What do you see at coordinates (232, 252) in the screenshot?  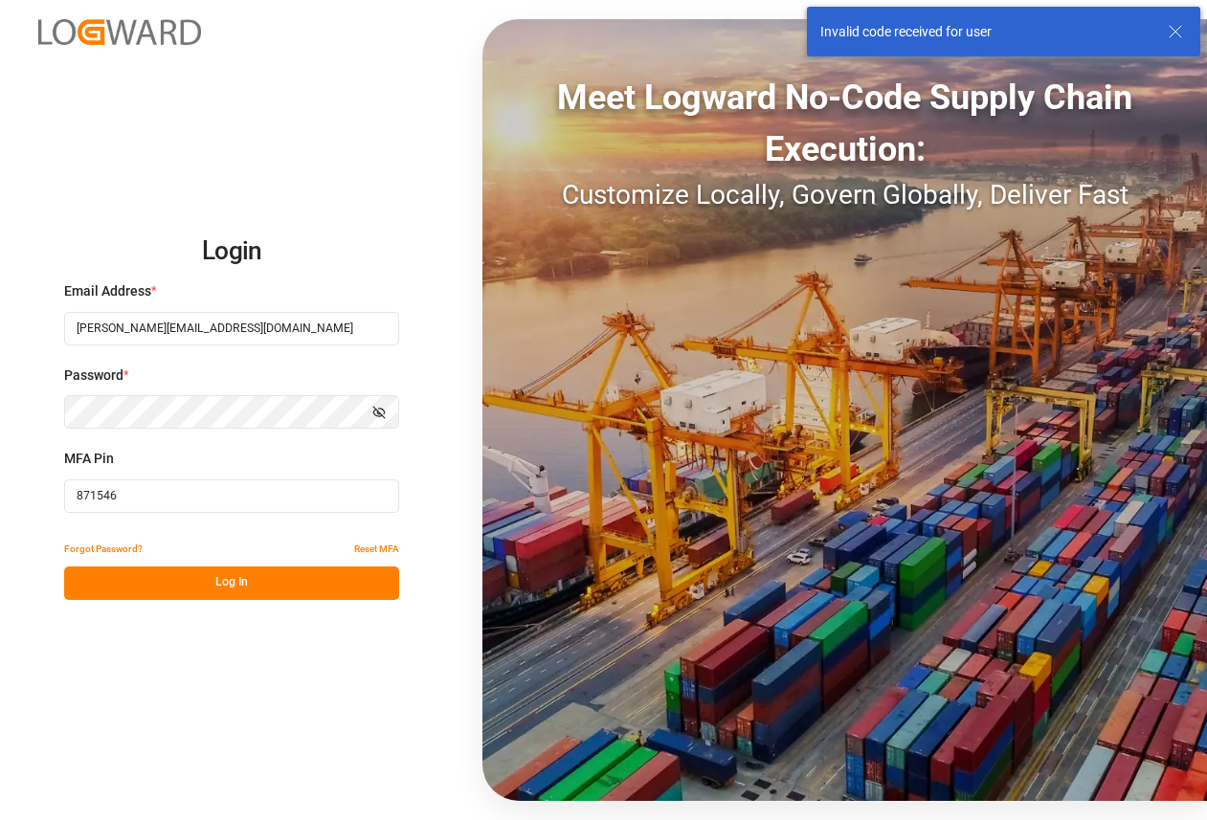 I see `h2: Login` at bounding box center [232, 252].